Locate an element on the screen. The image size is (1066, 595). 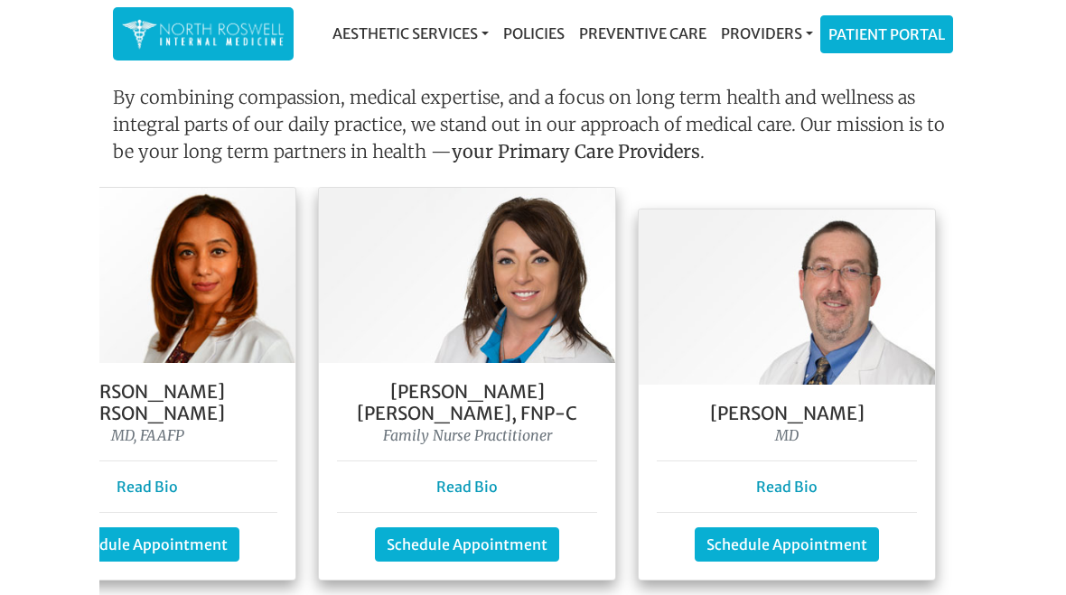
a: Preventive Care is located at coordinates (642, 33).